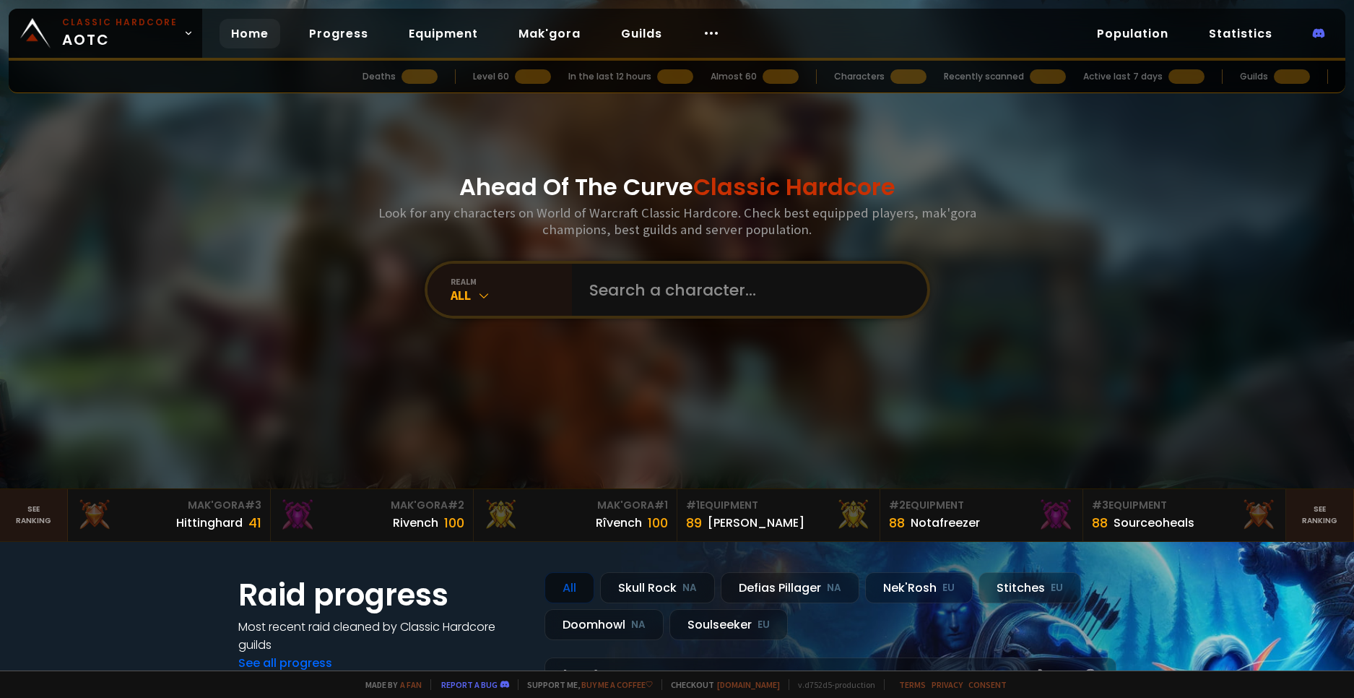  What do you see at coordinates (285, 662) in the screenshot?
I see `a: See all progress` at bounding box center [285, 662].